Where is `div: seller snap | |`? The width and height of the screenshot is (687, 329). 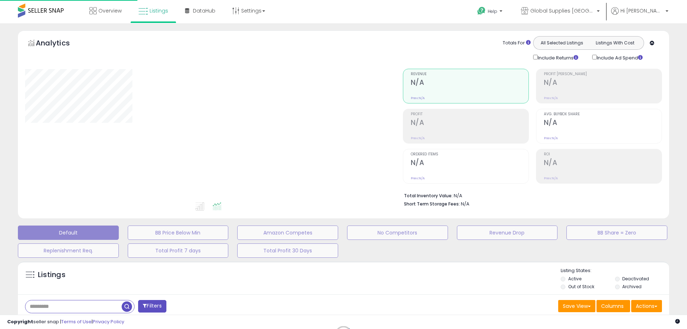
div: seller snap | | is located at coordinates (66, 322).